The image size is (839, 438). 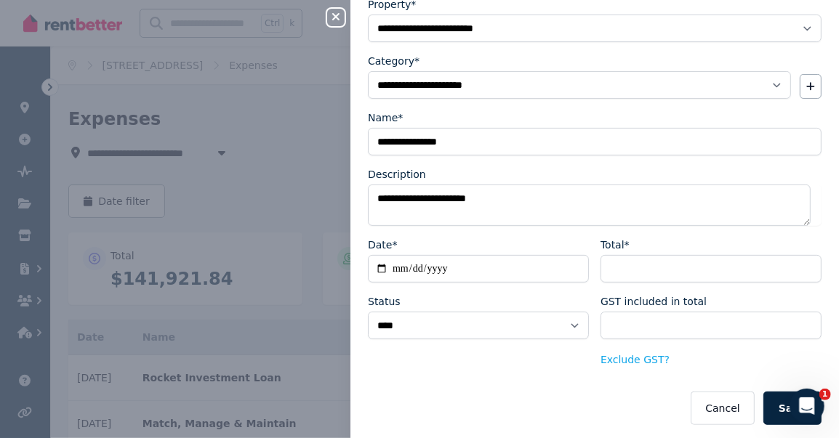 I want to click on span: 1, so click(x=825, y=395).